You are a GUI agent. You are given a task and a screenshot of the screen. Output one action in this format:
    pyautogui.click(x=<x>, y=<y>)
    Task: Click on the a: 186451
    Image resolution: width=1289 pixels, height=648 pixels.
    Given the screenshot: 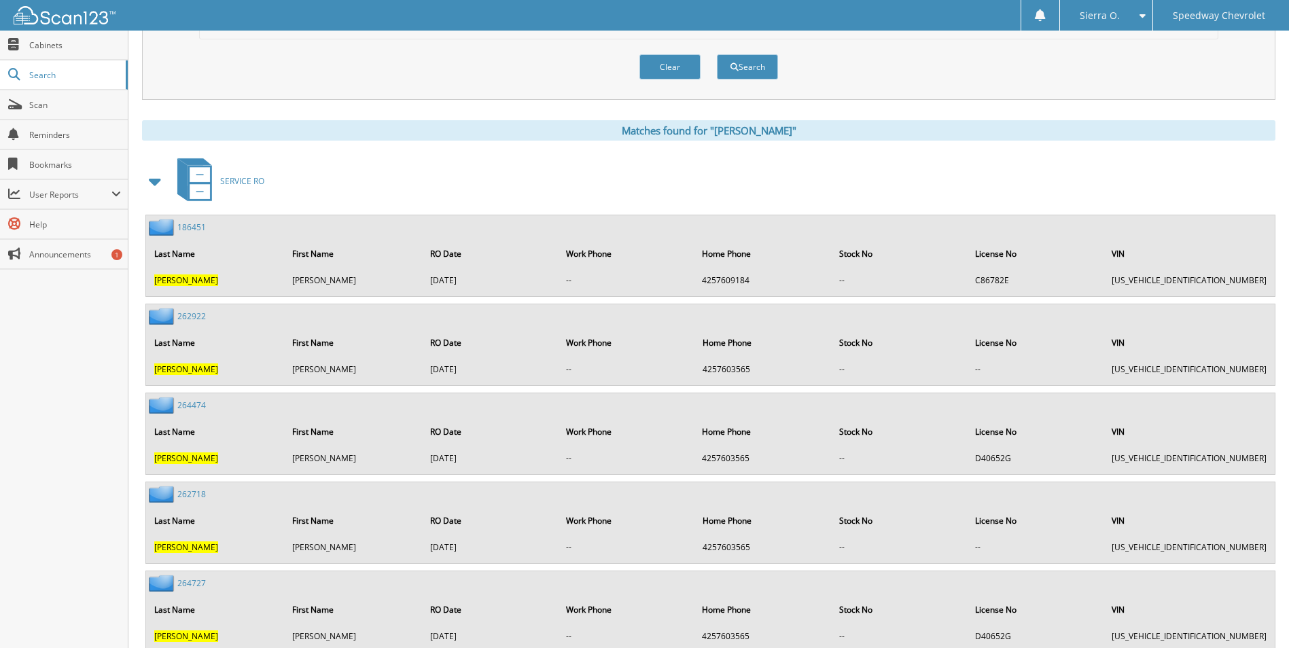 What is the action you would take?
    pyautogui.click(x=192, y=227)
    